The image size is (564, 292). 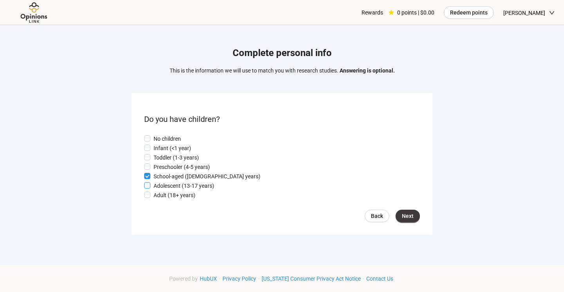 I want to click on a: HubUX, so click(x=208, y=279).